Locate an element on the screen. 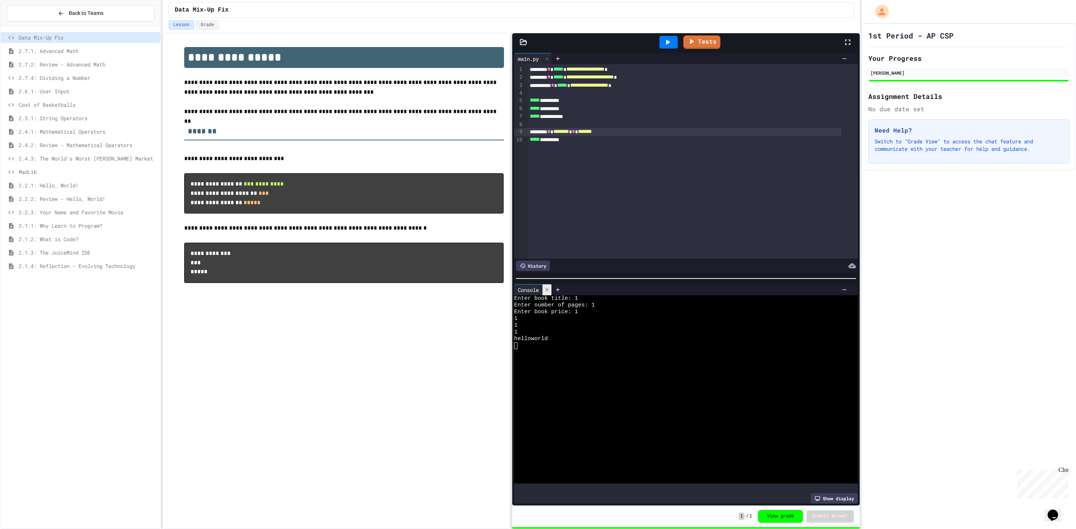 This screenshot has width=1076, height=529. h1: 1st Period - AP CSP is located at coordinates (911, 35).